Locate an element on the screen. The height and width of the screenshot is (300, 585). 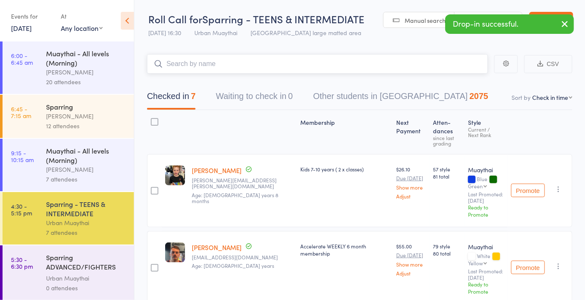
div: Kids 7-10 years ( 2 x classes) is located at coordinates (345, 169).